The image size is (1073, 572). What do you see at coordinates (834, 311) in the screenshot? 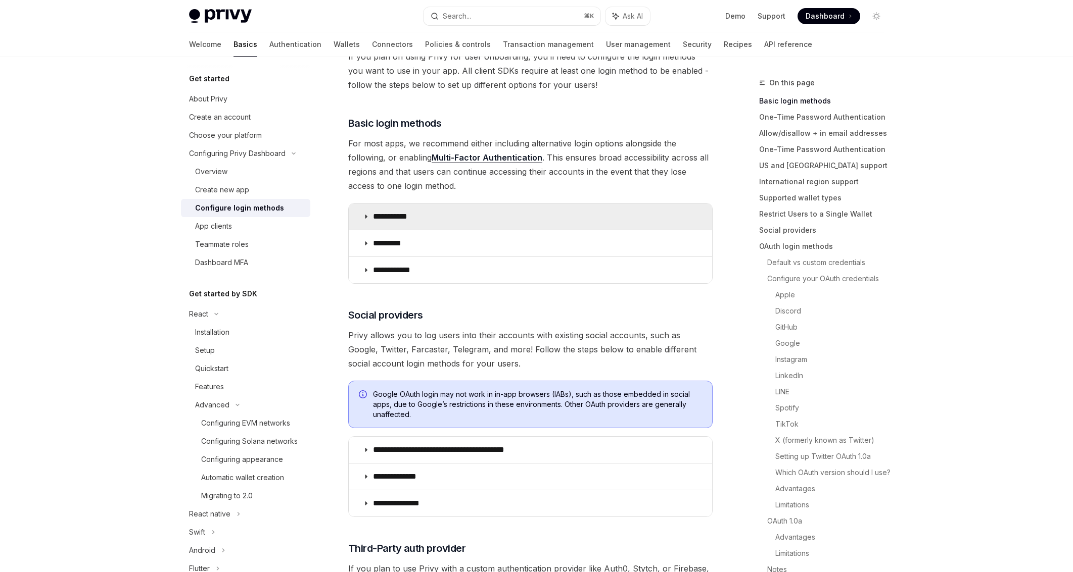
I see `a: Discord` at bounding box center [834, 311].